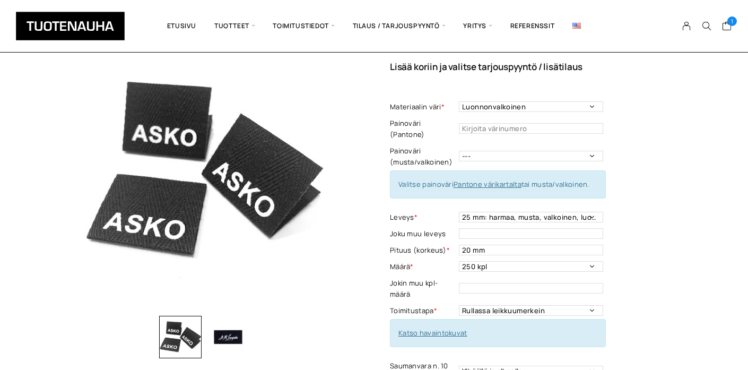  I want to click on label: Jokin muu kpl-määrä, so click(423, 288).